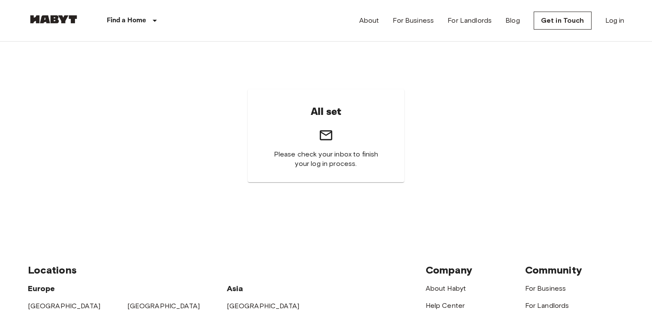 This screenshot has height=313, width=652. I want to click on a: Get in Touch, so click(562, 21).